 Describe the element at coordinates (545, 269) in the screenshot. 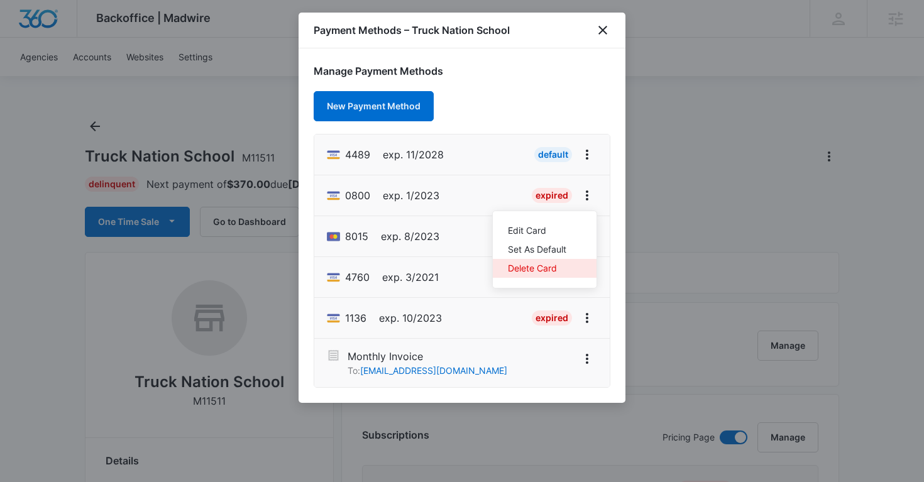

I see `button: Delete Card` at that location.